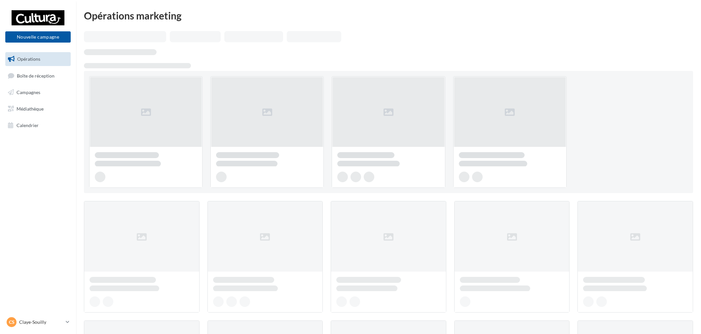 The width and height of the screenshot is (701, 334). Describe the element at coordinates (29, 59) in the screenshot. I see `span: Opérations` at that location.